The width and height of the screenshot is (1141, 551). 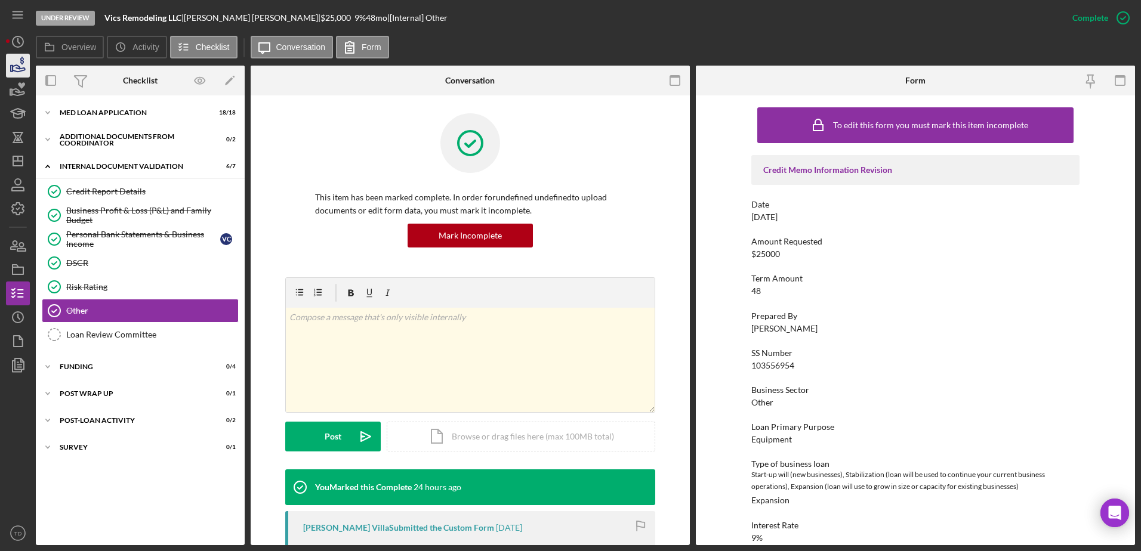 What do you see at coordinates (470, 236) in the screenshot?
I see `button: Mark Incomplete` at bounding box center [470, 236].